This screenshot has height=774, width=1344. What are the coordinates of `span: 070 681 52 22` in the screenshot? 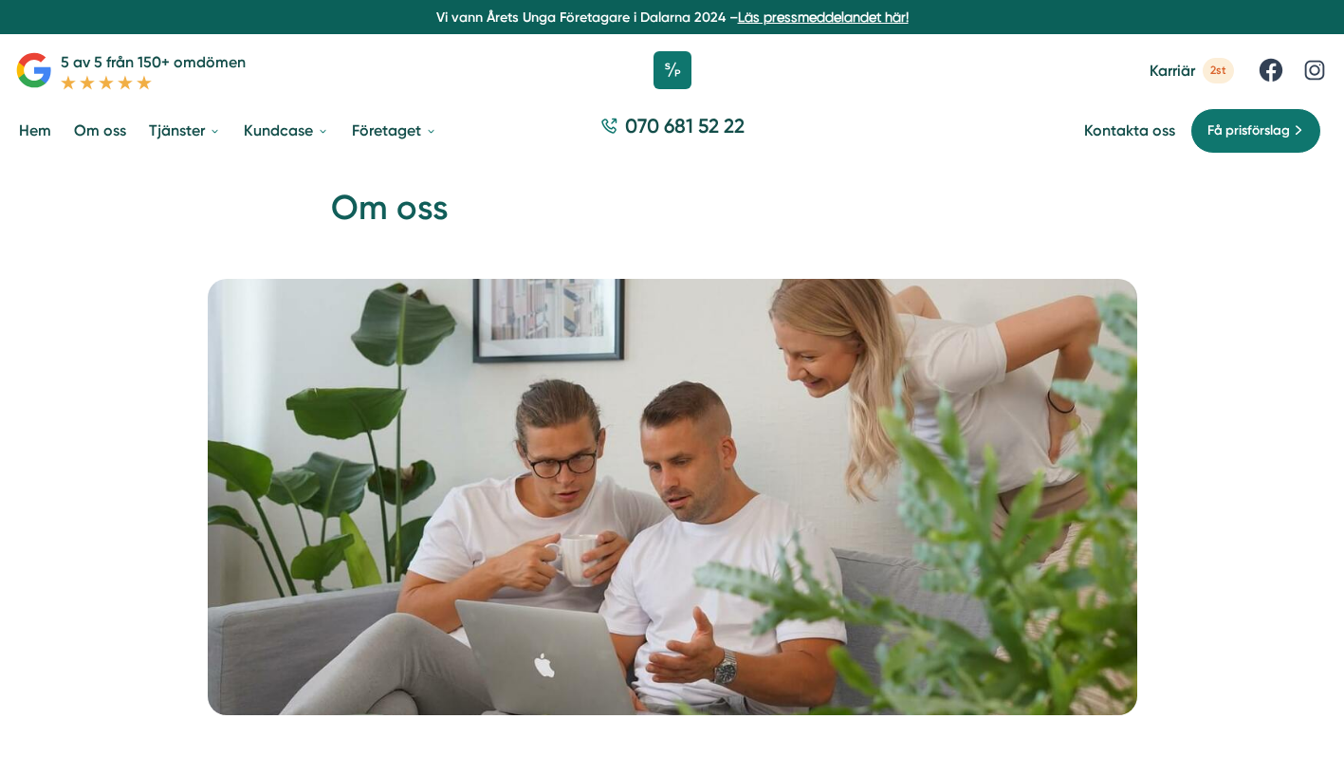 It's located at (685, 125).